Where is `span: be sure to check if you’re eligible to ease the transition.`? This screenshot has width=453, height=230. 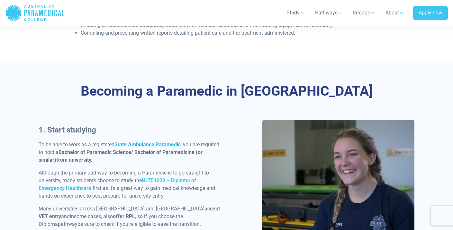
span: be sure to check if you’re eligible to ease the transition. is located at coordinates (139, 224).